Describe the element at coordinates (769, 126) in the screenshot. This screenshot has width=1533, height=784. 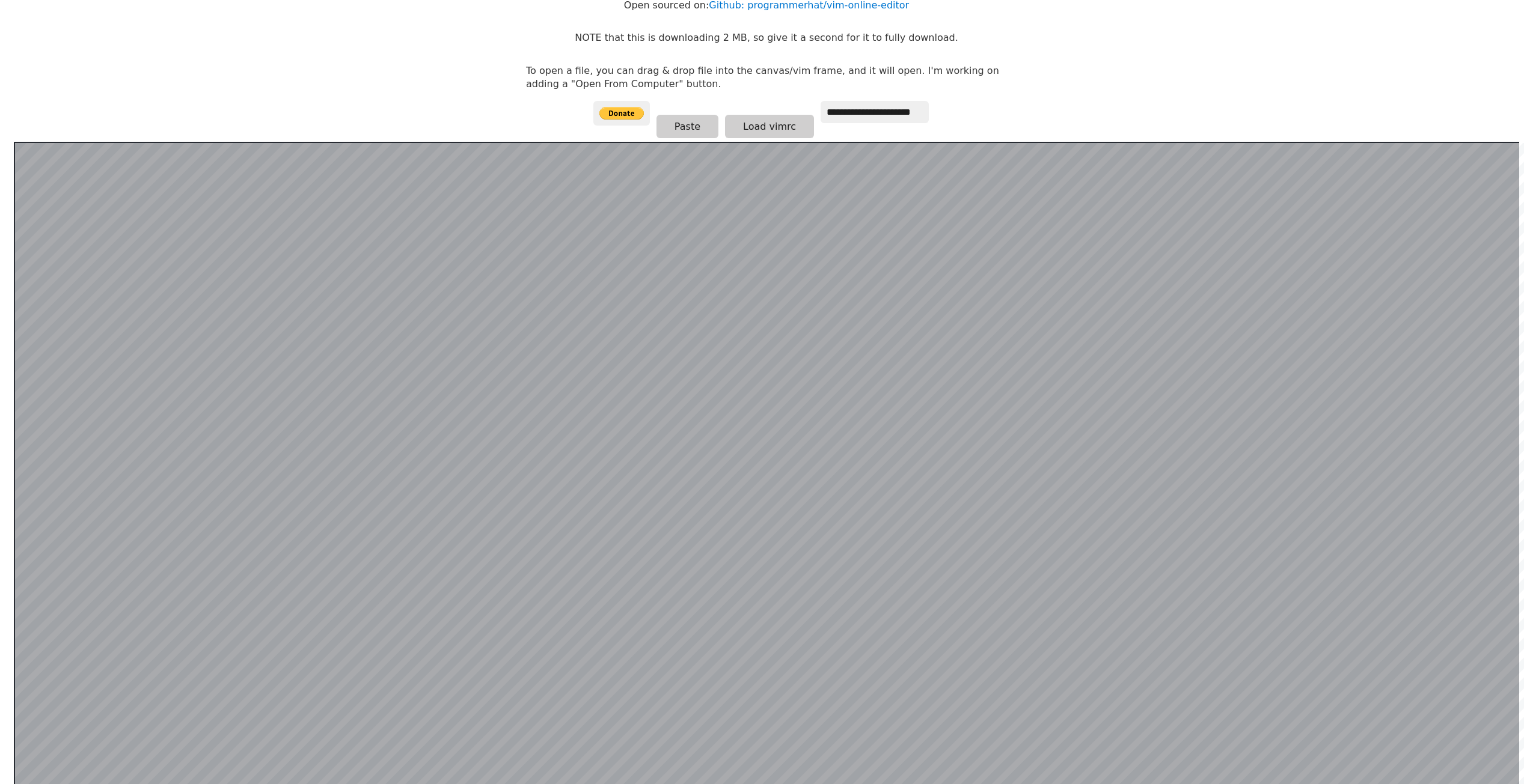
I see `button: Load vimrc` at that location.